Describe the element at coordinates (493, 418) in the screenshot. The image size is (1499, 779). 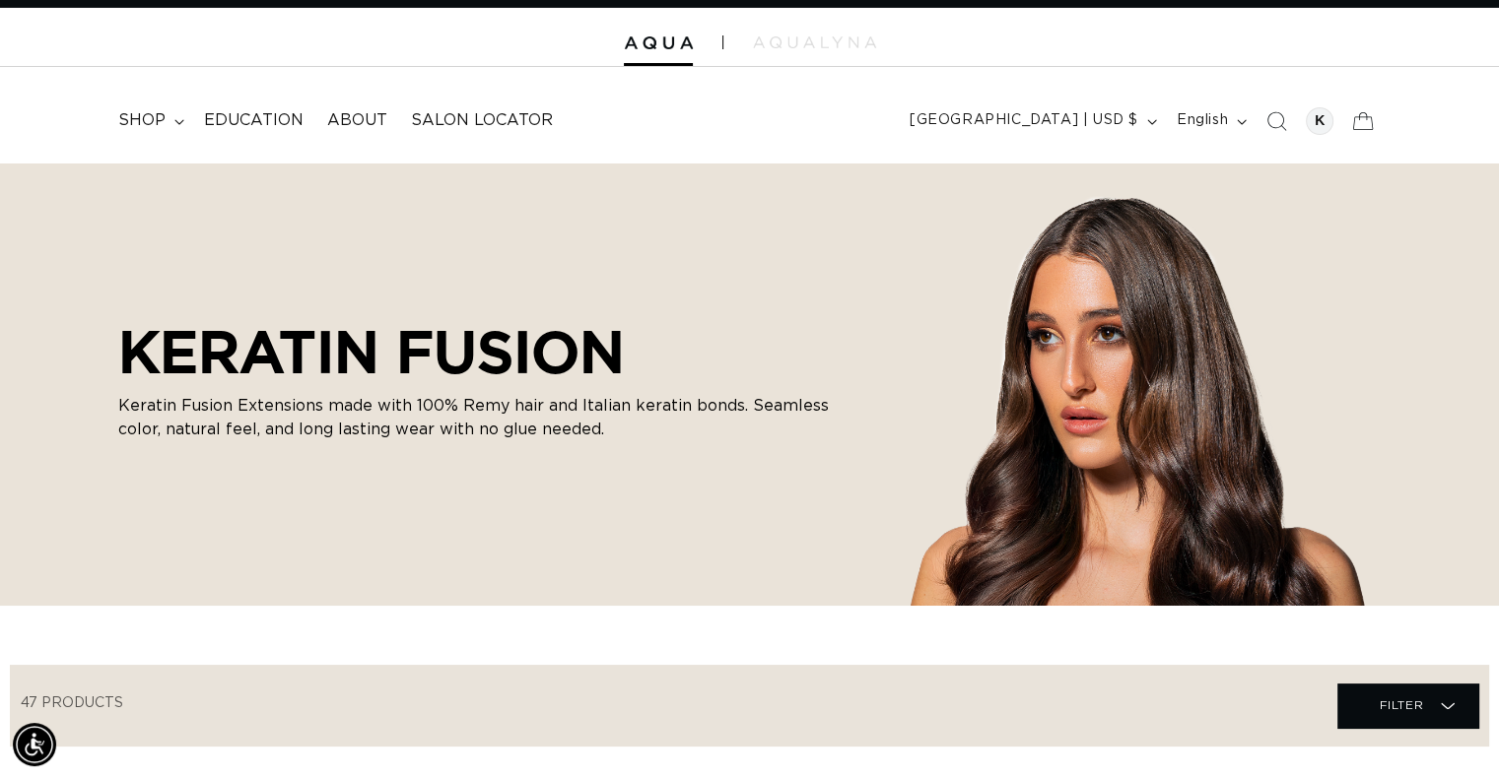
I see `p: Keratin Fusion Extensions made with 100% Remy hair and Italian keratin bonds. Seamless color, nat...` at that location.